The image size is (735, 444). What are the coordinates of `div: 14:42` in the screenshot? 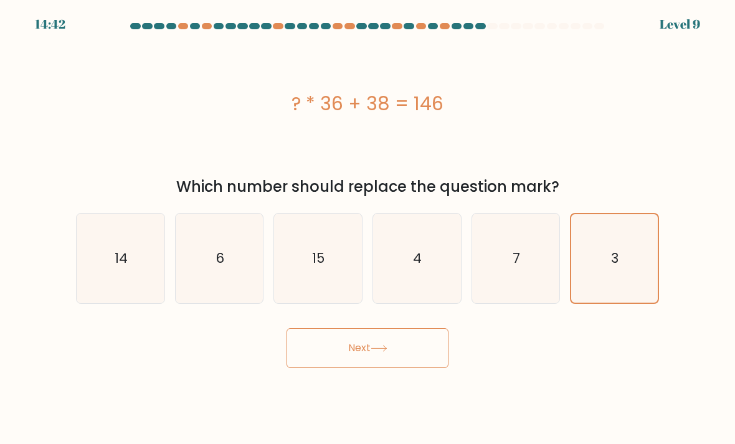 It's located at (50, 24).